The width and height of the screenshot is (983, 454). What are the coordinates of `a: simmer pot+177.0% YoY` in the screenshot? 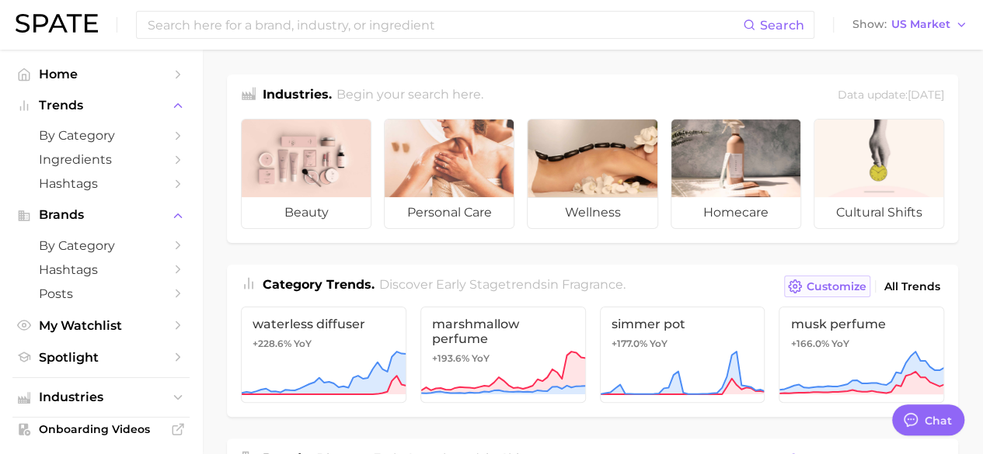 It's located at (682, 355).